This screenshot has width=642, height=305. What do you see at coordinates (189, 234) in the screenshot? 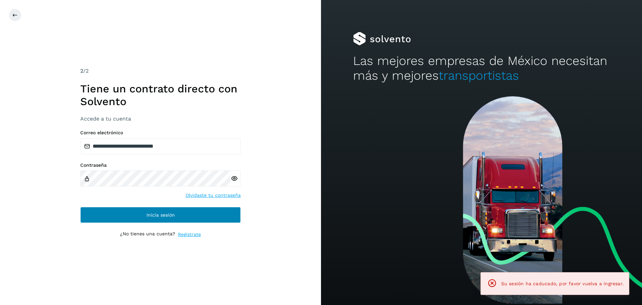
I see `a: Regístrate` at bounding box center [189, 234].